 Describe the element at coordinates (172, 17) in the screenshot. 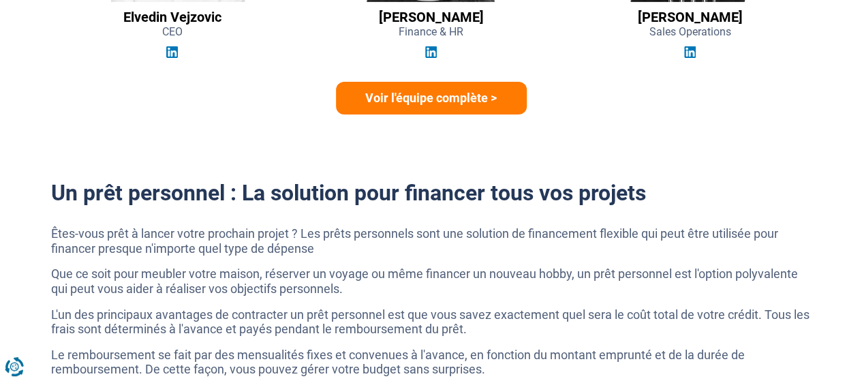

I see `h3: Elvedin Vejzovic` at that location.